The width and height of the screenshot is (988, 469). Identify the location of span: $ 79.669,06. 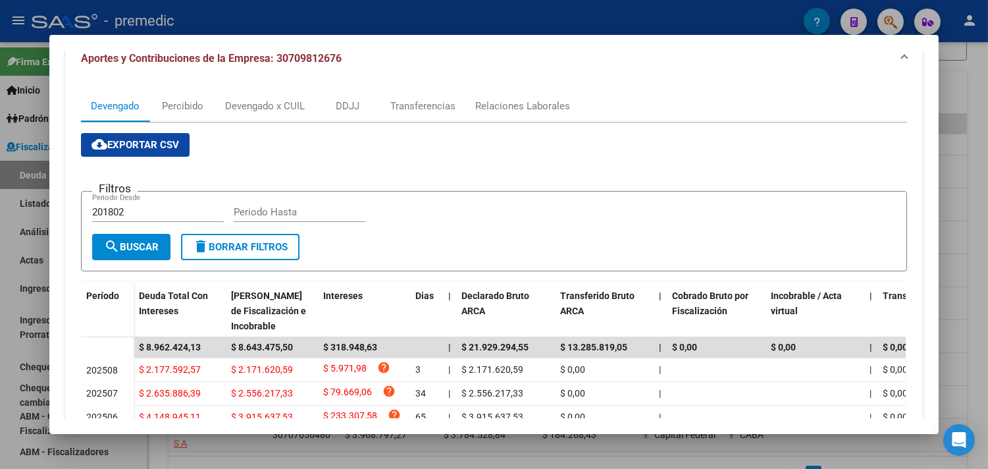
(348, 393).